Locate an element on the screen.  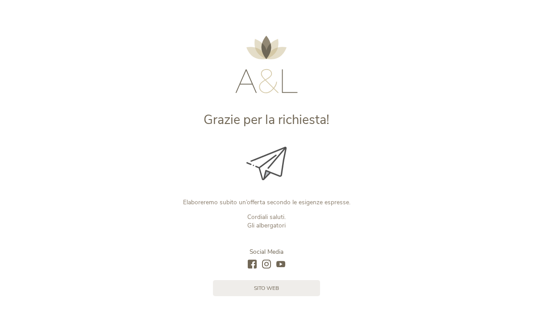
p: Elaboreremo subito un’offerta secondo le esigenze espresse. is located at coordinates (266, 202).